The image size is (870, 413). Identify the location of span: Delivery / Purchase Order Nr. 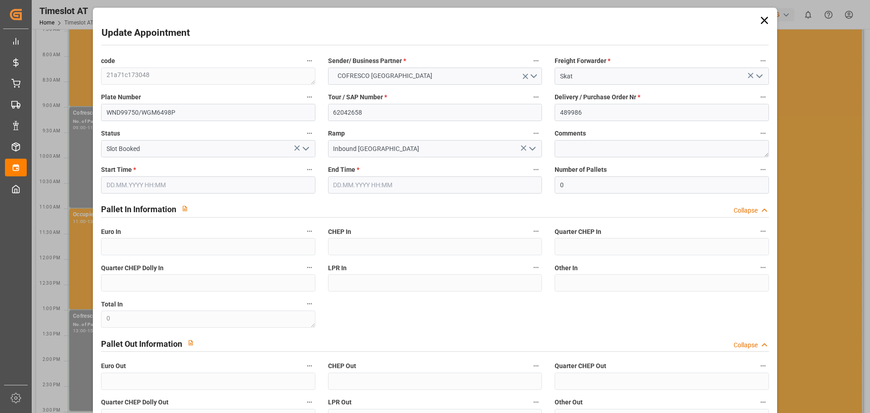
(597, 97).